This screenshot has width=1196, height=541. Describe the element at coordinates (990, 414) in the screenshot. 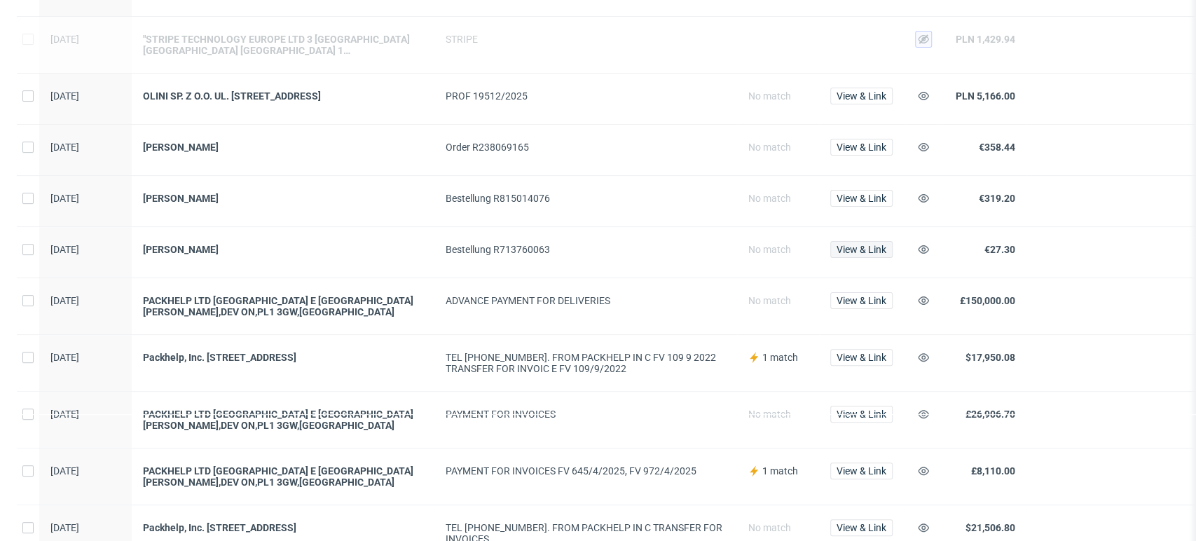

I see `span: £26,906.70` at that location.